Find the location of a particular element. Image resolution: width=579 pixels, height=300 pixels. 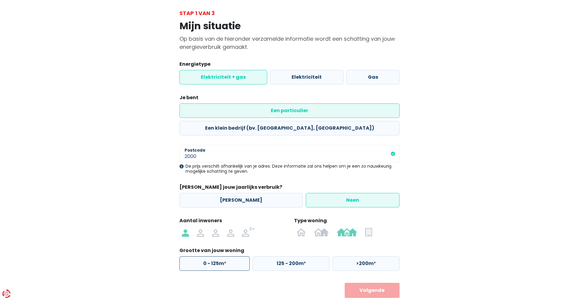

label: Gas is located at coordinates (373, 77).